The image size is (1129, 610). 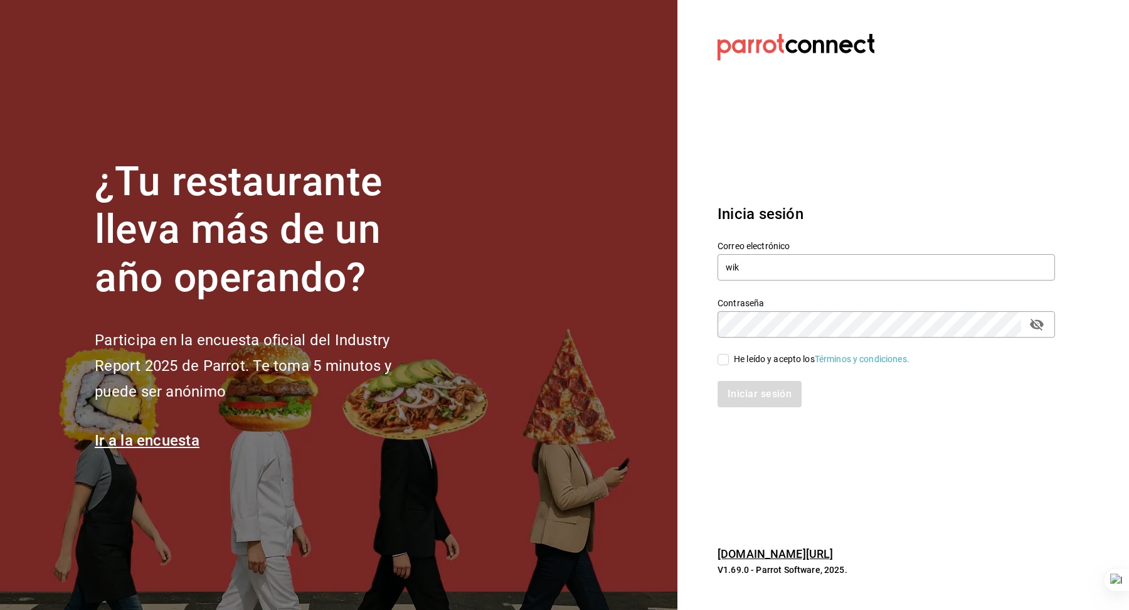 What do you see at coordinates (886, 570) in the screenshot?
I see `p: V1.69.0 - Parrot Software, 2025.` at bounding box center [886, 570].